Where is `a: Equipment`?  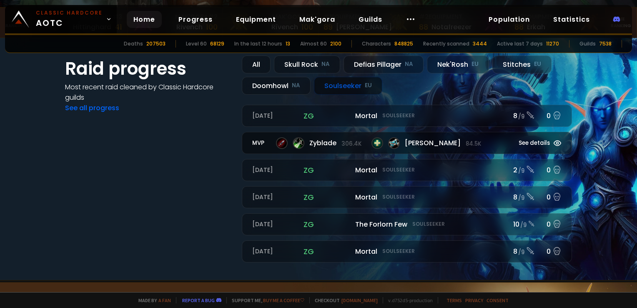 a: Equipment is located at coordinates (256, 19).